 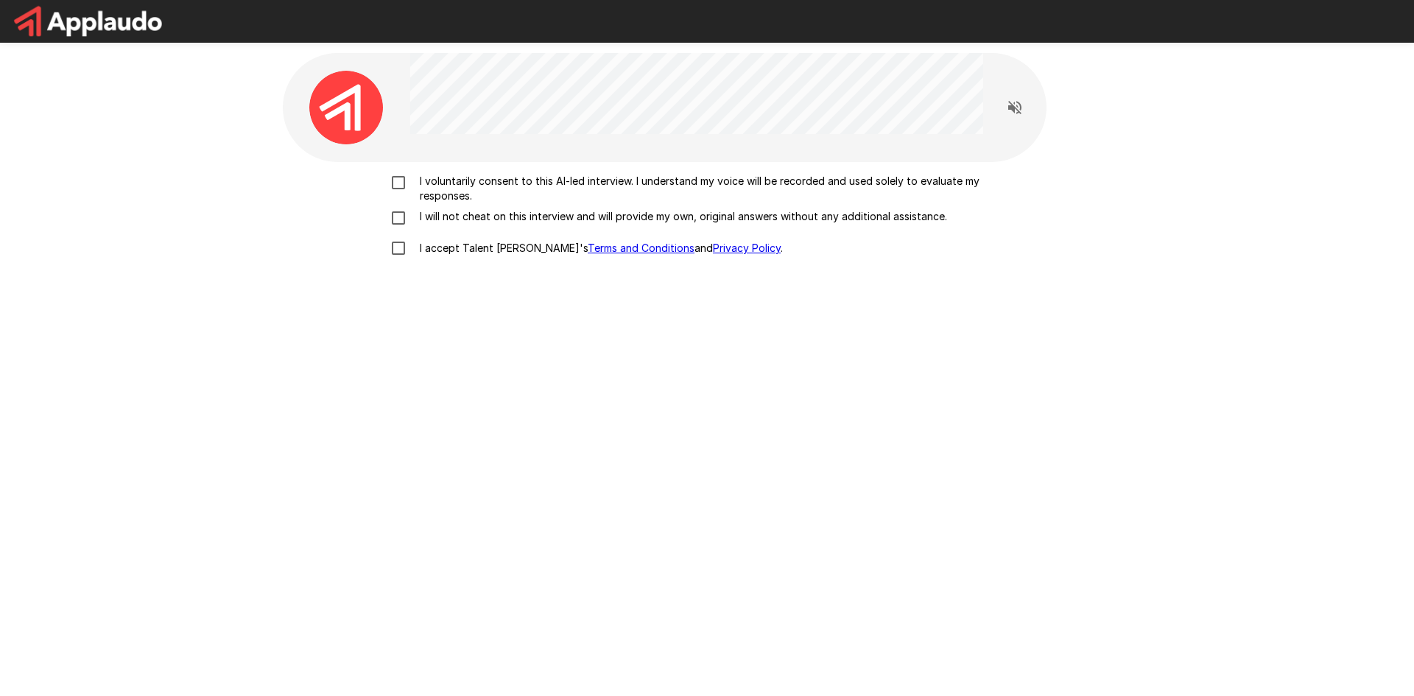 I want to click on p: I voluntarily consent to this AI-led interview. I understand my voice will be recorded and used s..., so click(x=722, y=189).